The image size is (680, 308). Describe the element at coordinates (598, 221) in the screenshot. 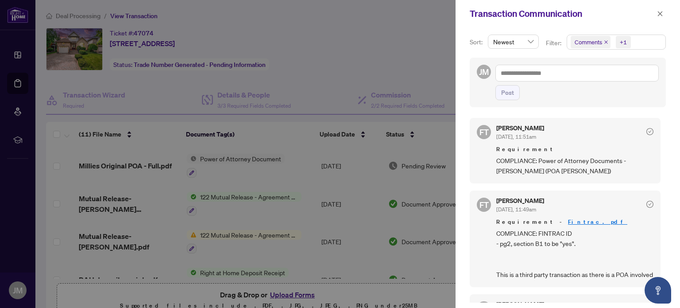

I see `a: Fintrac.pdf` at that location.